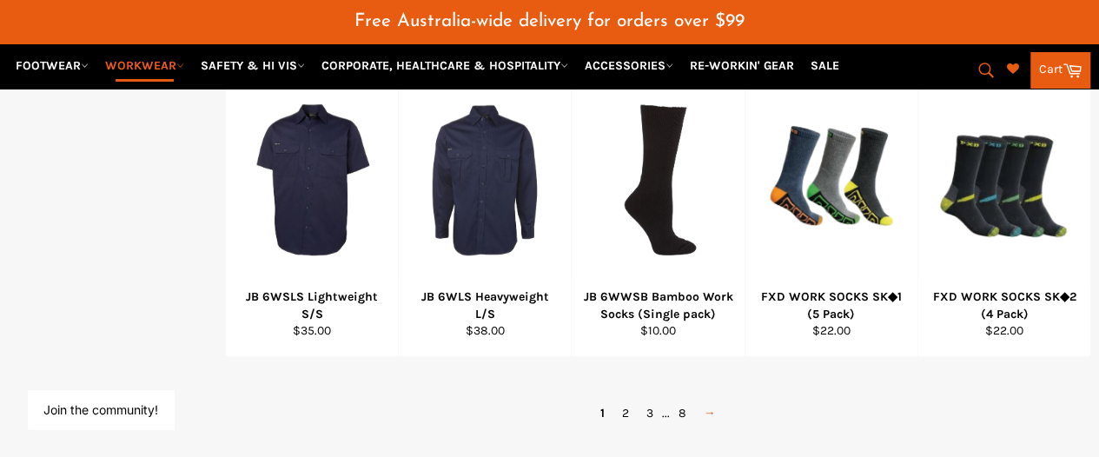 Image resolution: width=1099 pixels, height=457 pixels. What do you see at coordinates (1060, 70) in the screenshot?
I see `a: Cart` at bounding box center [1060, 70].